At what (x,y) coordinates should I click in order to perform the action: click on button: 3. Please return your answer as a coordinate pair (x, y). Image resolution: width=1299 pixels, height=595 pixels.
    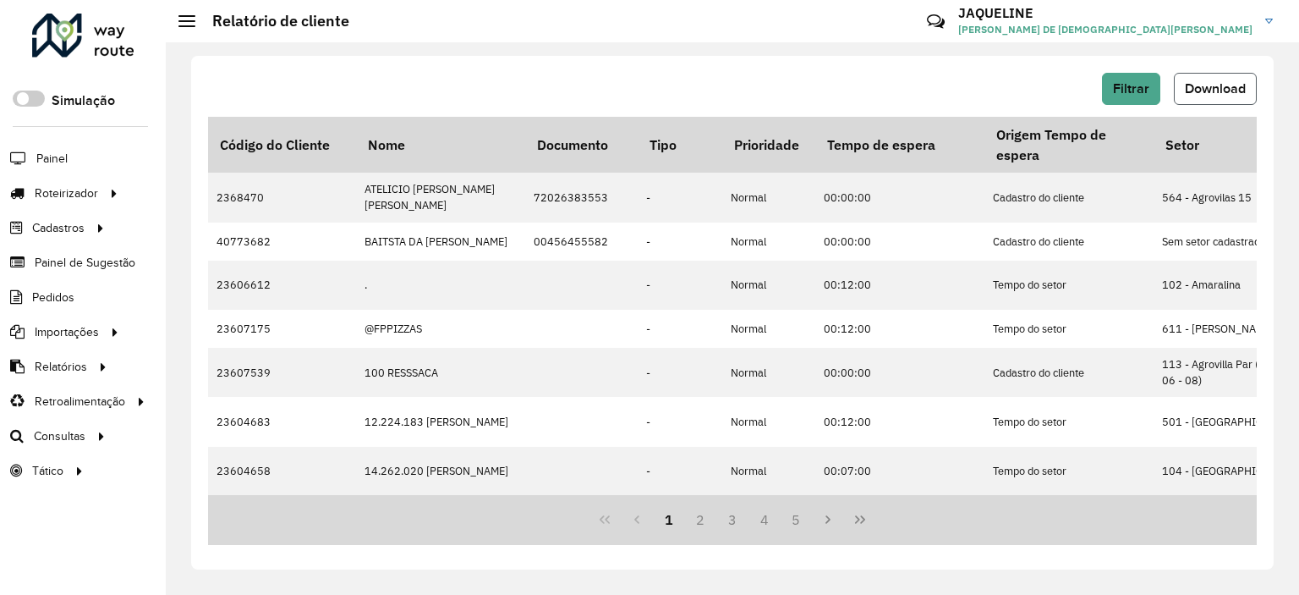
    Looking at the image, I should click on (732, 519).